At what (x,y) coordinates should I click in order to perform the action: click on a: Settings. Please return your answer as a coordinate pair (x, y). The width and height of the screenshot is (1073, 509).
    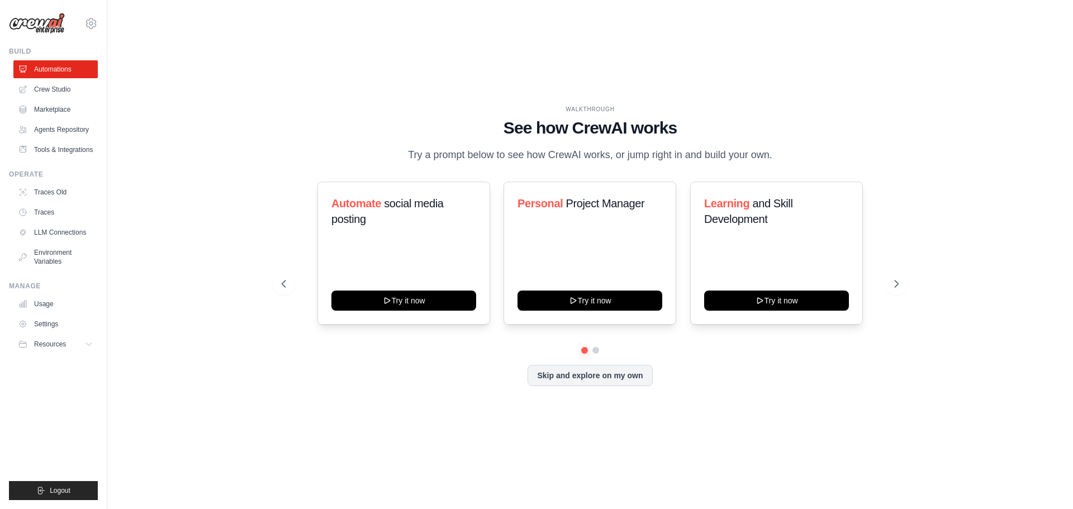
    Looking at the image, I should click on (55, 324).